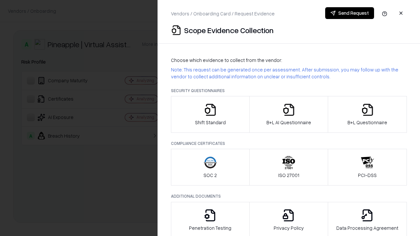  I want to click on button: B+L Questionnaire, so click(367, 114).